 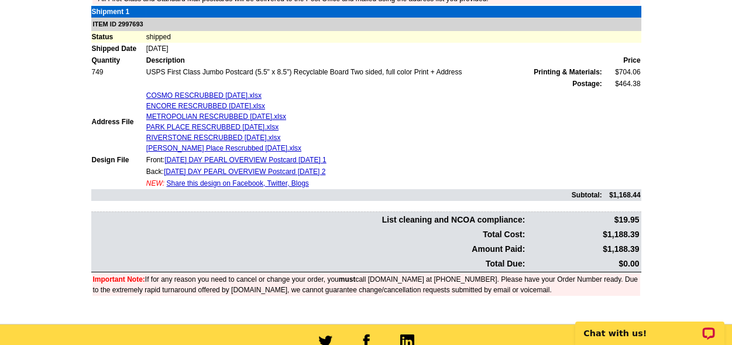 I want to click on span: NEW:, so click(x=155, y=183).